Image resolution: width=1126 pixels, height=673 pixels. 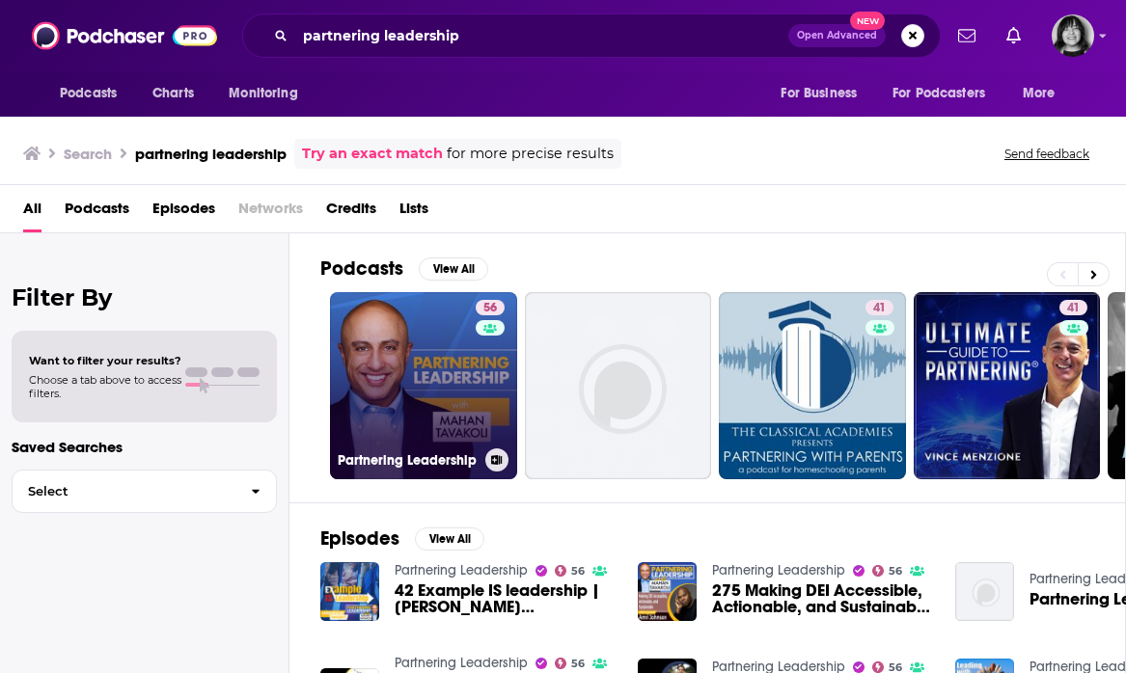 I want to click on span: Choose a tab above to access filters., so click(x=105, y=387).